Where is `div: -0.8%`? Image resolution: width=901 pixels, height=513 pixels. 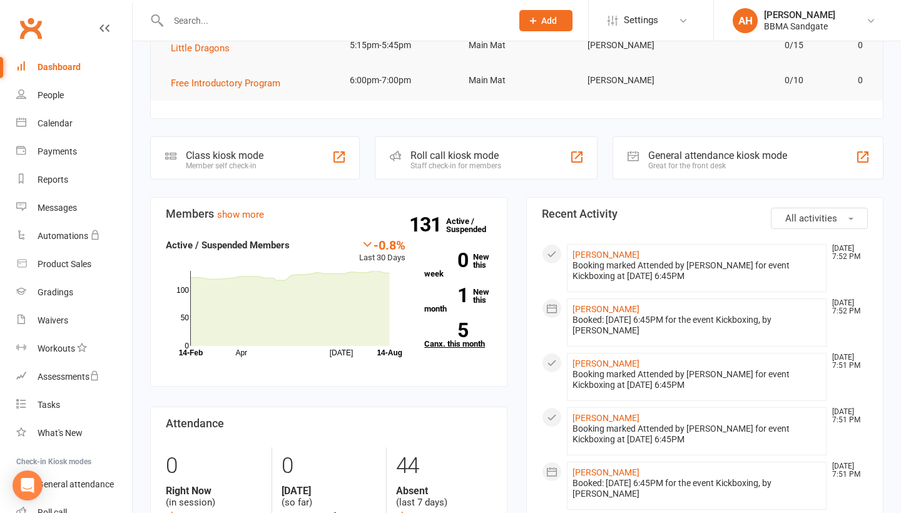
div: -0.8% is located at coordinates (382, 245).